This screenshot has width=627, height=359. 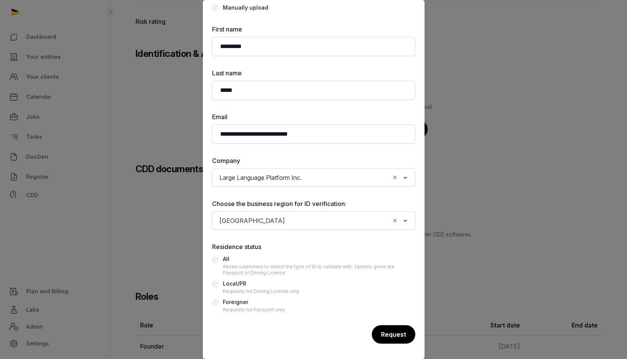 I want to click on label: Last name, so click(x=314, y=73).